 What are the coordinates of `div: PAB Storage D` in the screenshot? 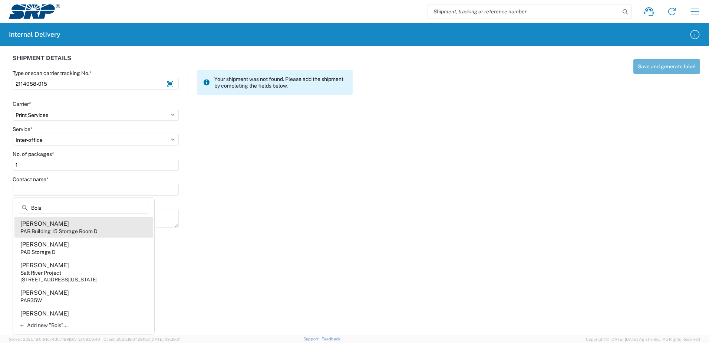 It's located at (38, 252).